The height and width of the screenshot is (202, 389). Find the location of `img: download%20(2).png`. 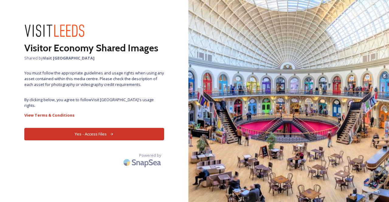

img: download%20(2).png is located at coordinates (55, 31).